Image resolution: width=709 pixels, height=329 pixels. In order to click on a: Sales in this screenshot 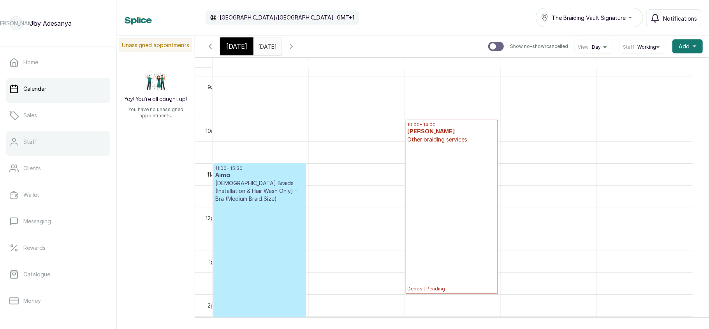, I will do `click(58, 115)`.